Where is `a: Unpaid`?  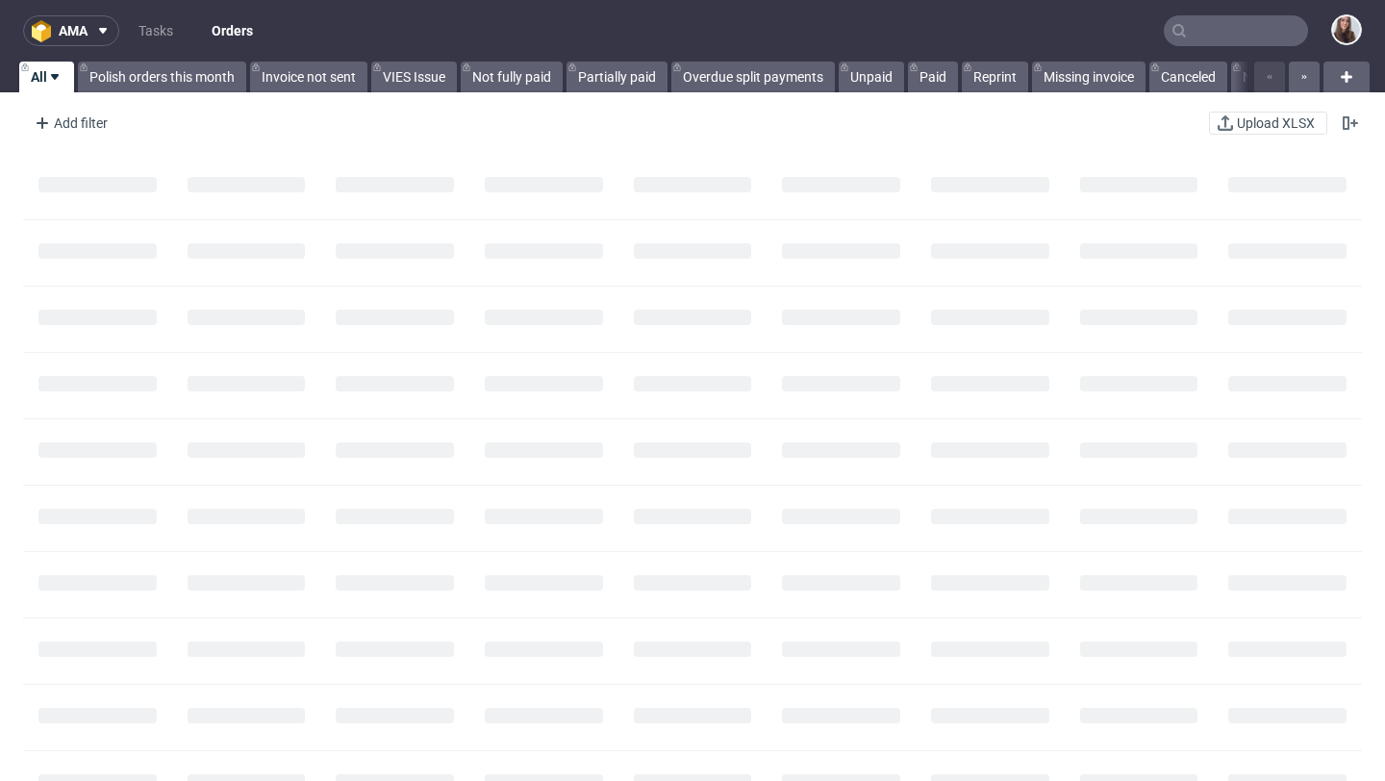 a: Unpaid is located at coordinates (872, 77).